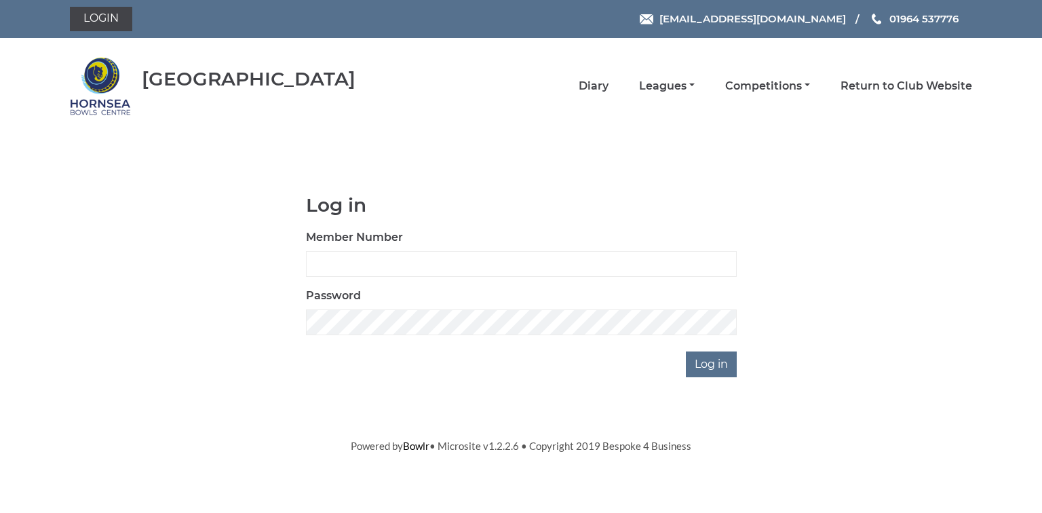  I want to click on a: Competitions, so click(767, 86).